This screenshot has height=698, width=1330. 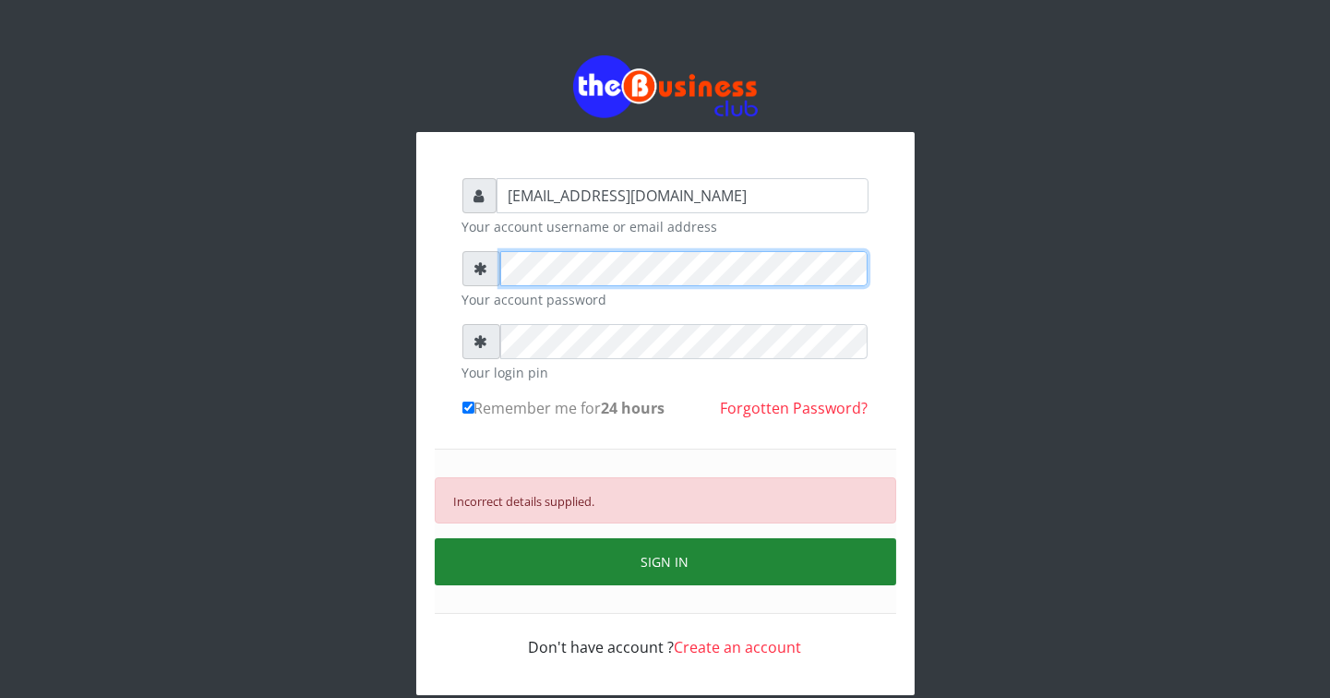 What do you see at coordinates (564, 408) in the screenshot?
I see `label: Remember me for` at bounding box center [564, 408].